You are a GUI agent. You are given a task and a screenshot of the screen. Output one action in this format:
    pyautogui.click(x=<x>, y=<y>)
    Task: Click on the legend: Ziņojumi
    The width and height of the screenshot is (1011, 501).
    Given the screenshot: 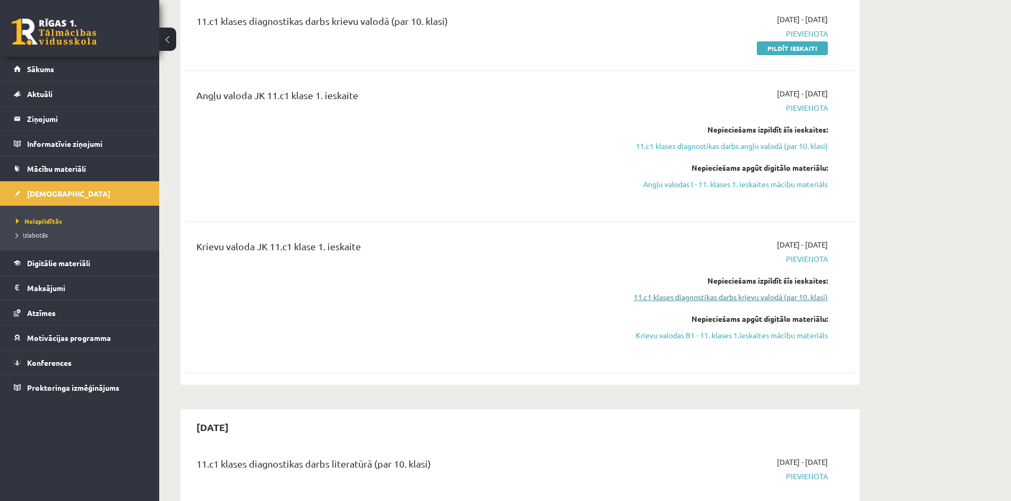 What is the action you would take?
    pyautogui.click(x=86, y=119)
    